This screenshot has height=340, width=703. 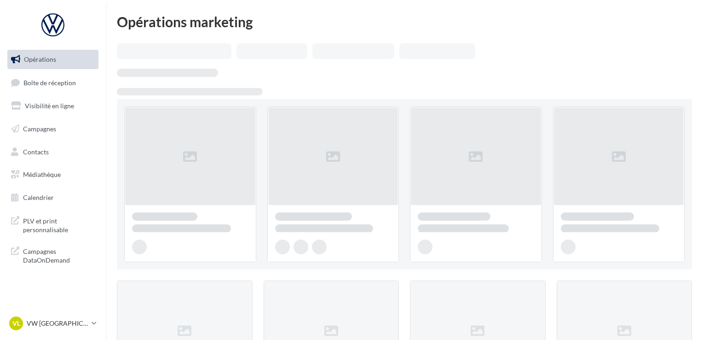 I want to click on span: Médiathèque, so click(x=42, y=174).